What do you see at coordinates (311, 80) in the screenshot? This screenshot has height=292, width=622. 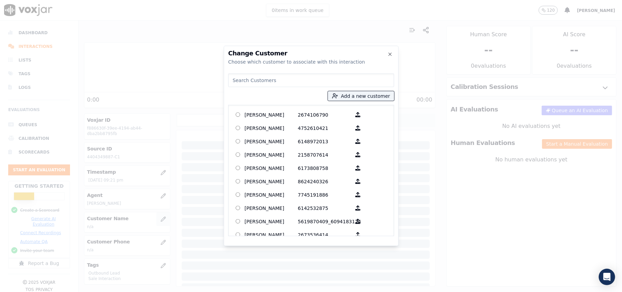 I see `input: Search Customers` at bounding box center [311, 80].